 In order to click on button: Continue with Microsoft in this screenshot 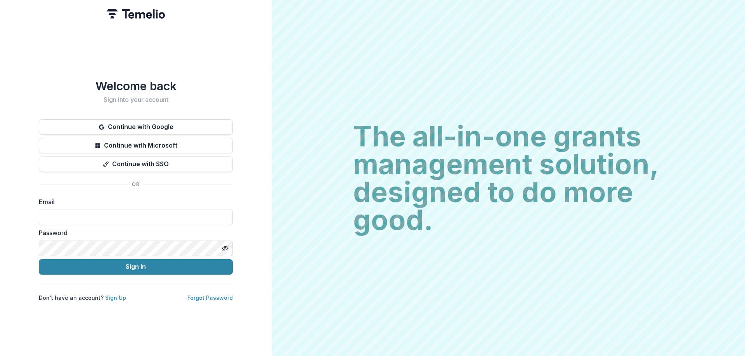, I will do `click(136, 146)`.